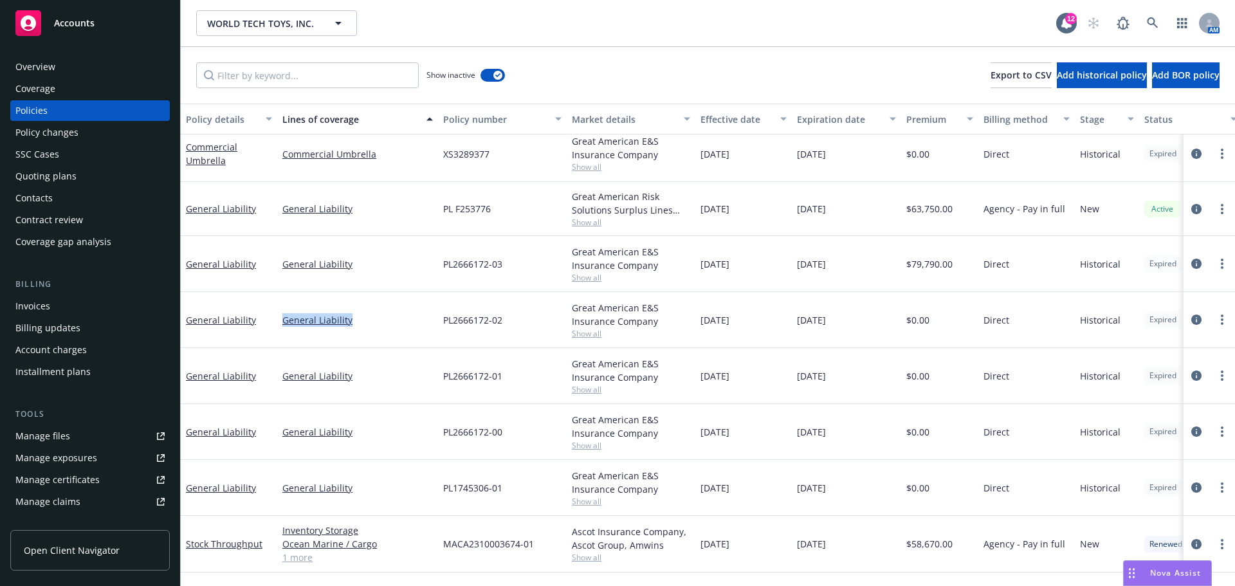 The image size is (1235, 586). What do you see at coordinates (46, 524) in the screenshot?
I see `div: Manage BORs` at bounding box center [46, 524].